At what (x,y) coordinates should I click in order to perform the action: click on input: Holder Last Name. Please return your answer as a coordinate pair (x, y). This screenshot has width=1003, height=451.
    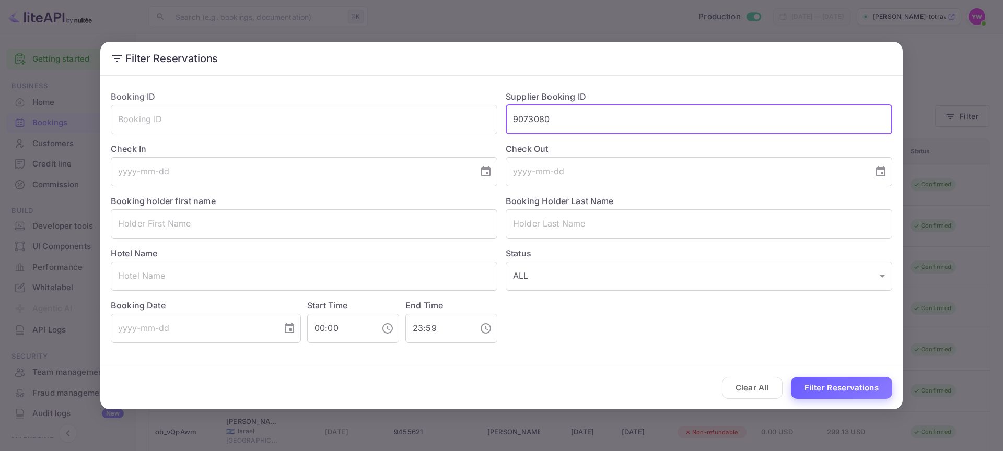
    Looking at the image, I should click on (699, 224).